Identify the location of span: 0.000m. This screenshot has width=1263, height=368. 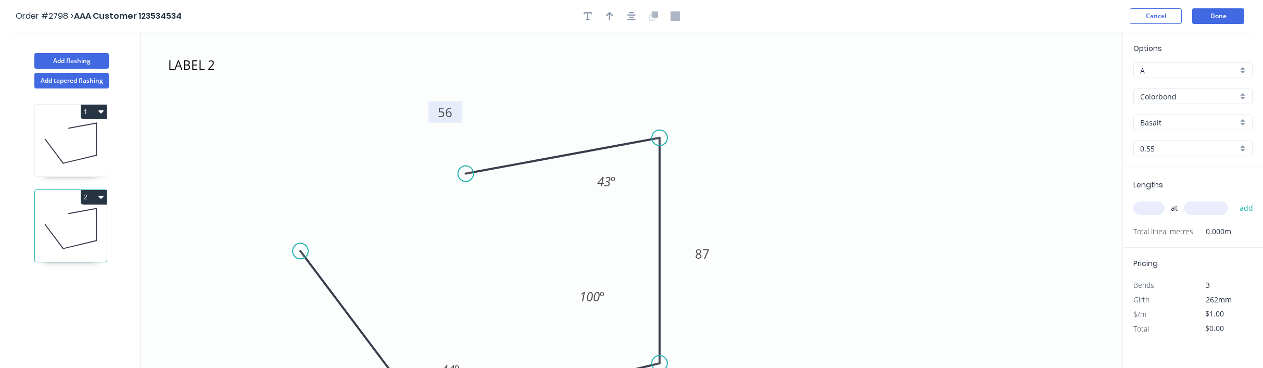
(1212, 232).